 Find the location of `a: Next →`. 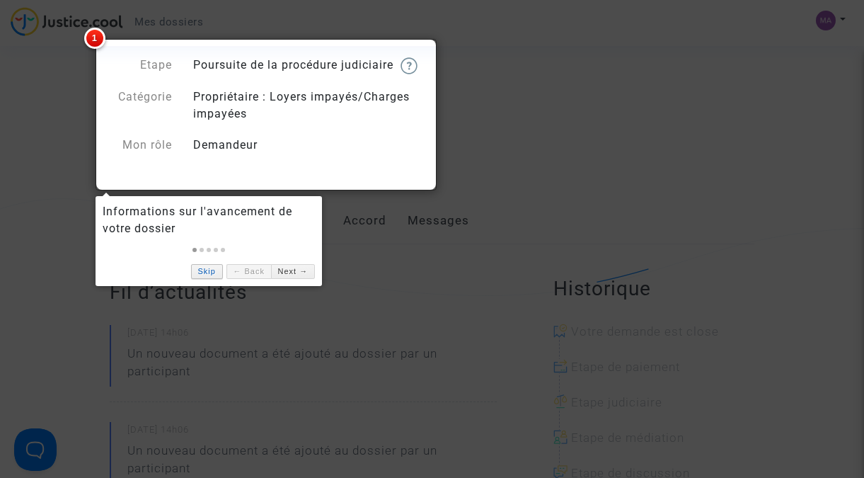

a: Next → is located at coordinates (293, 271).